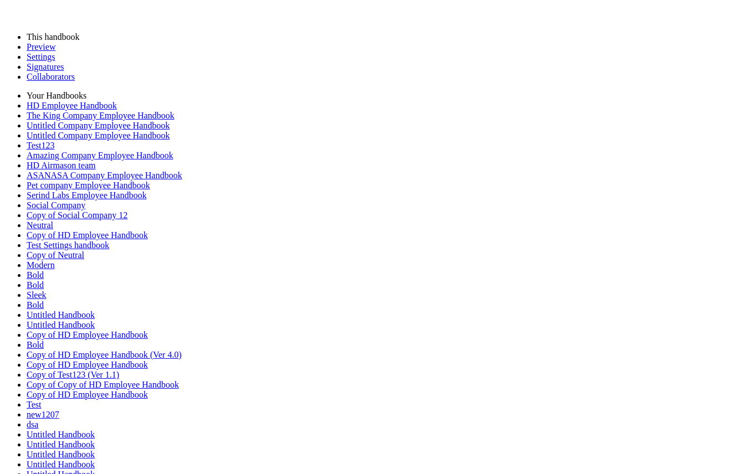 The image size is (734, 474). What do you see at coordinates (103, 385) in the screenshot?
I see `a: Copy of Copy of HD Employee Handbook` at bounding box center [103, 385].